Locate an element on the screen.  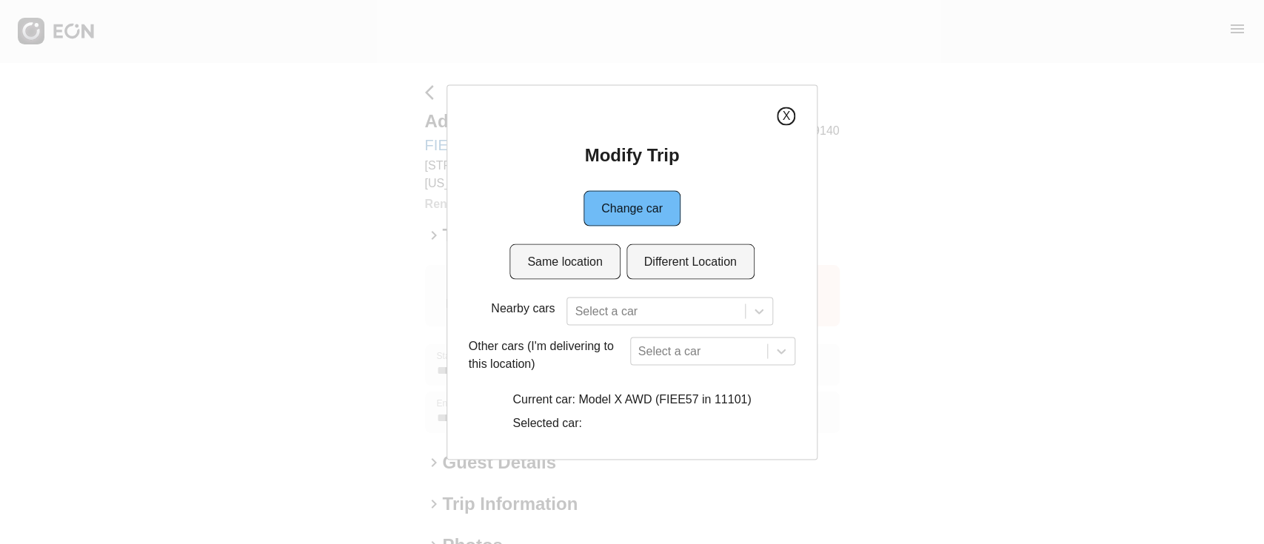
button: Same location is located at coordinates (564, 261).